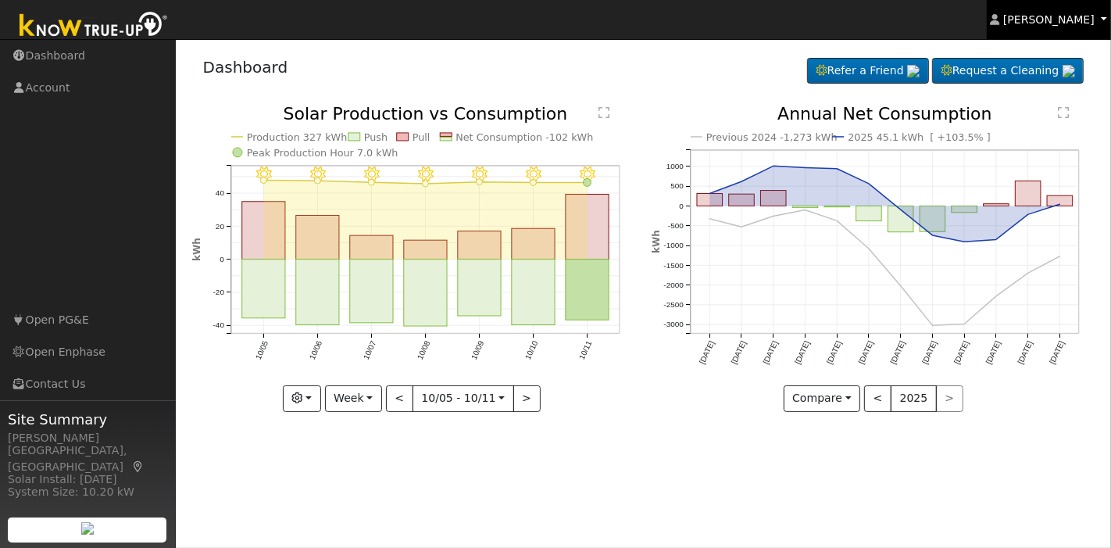  What do you see at coordinates (423, 350) in the screenshot?
I see `text: 10/08` at bounding box center [423, 350].